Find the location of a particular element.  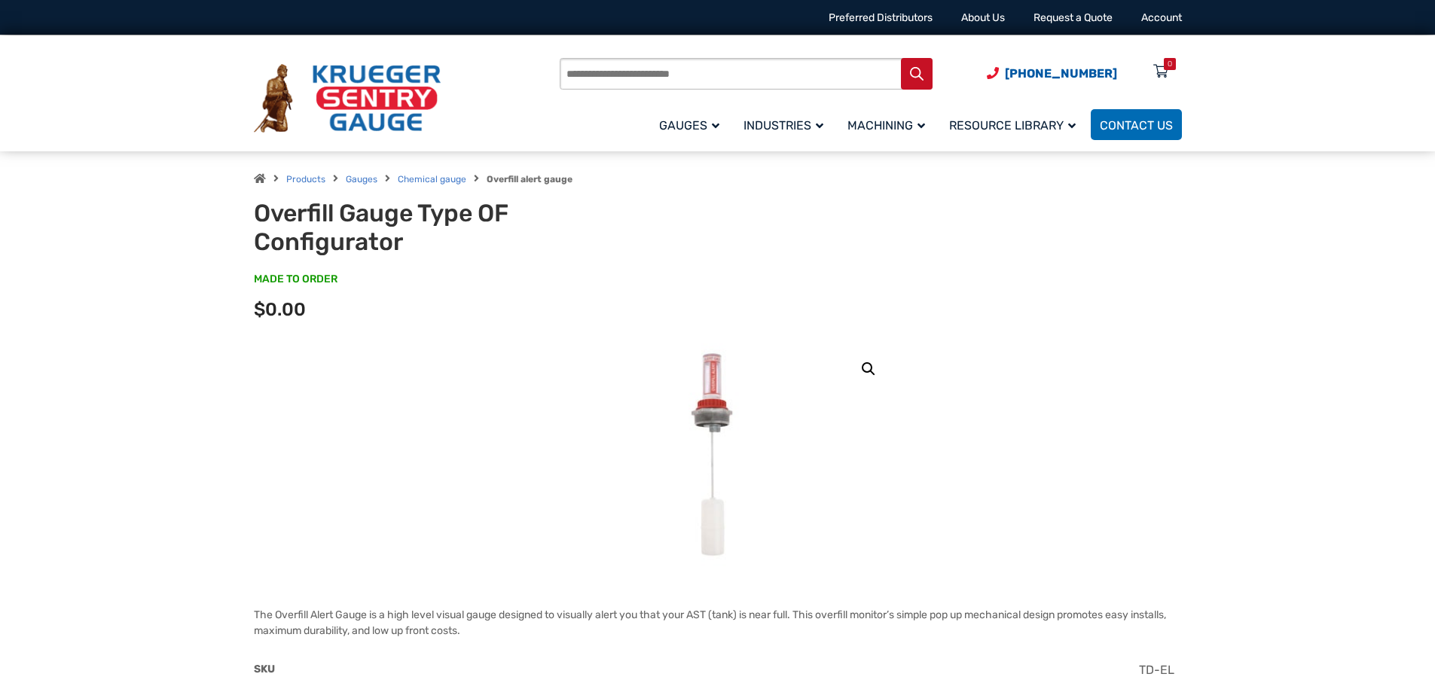

span: TD-EL is located at coordinates (1156, 670).